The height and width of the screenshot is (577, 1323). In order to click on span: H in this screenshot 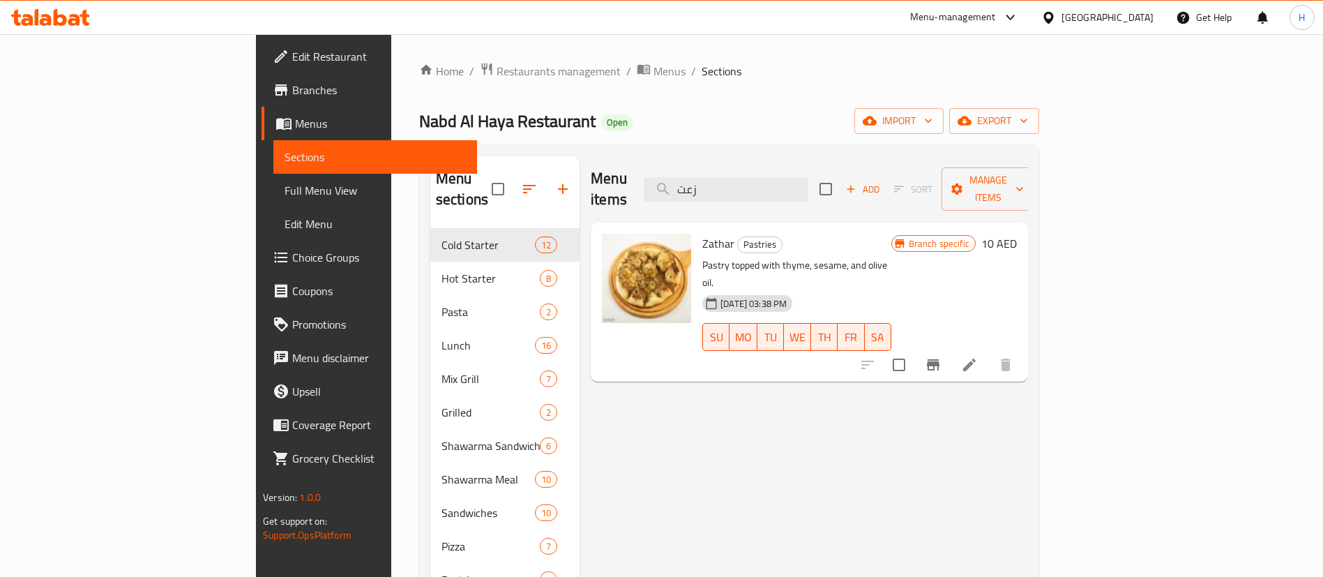, I will do `click(1302, 17)`.